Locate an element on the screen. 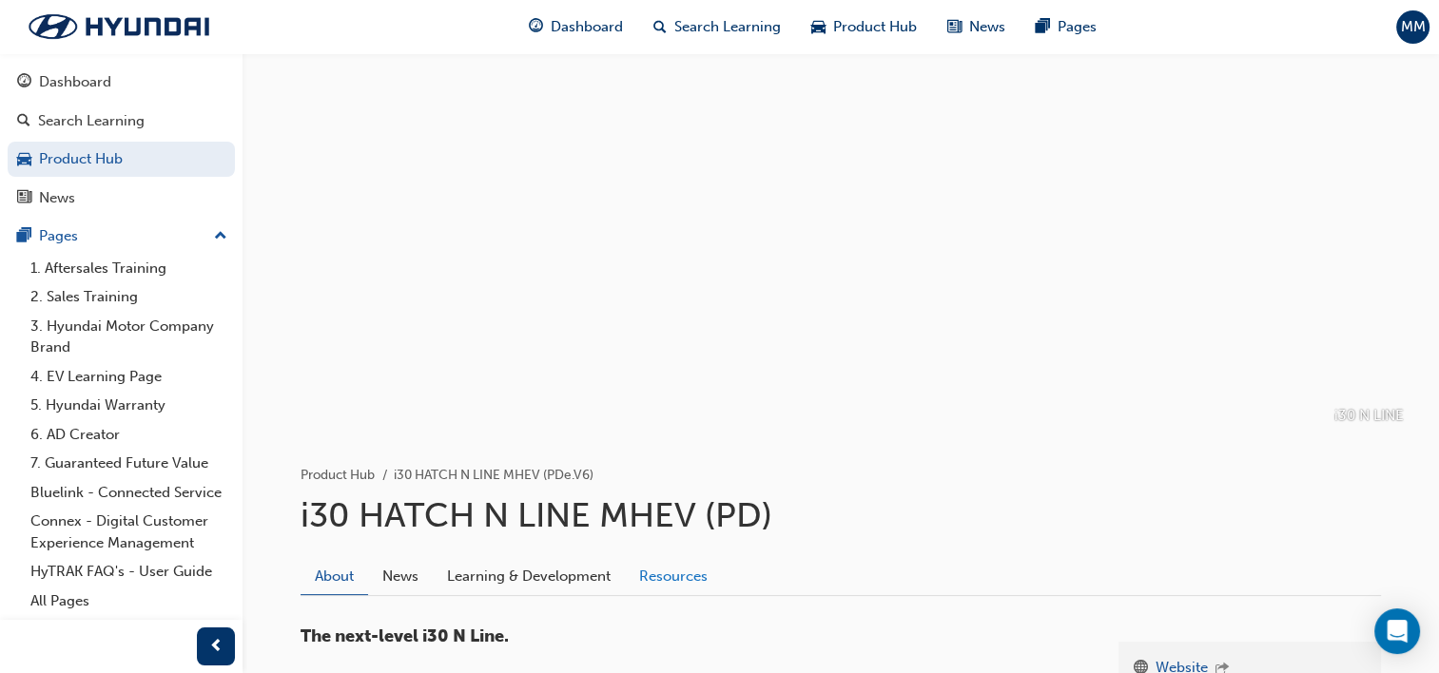 The height and width of the screenshot is (673, 1439). span: The next-level i30 N Line. is located at coordinates (404, 636).